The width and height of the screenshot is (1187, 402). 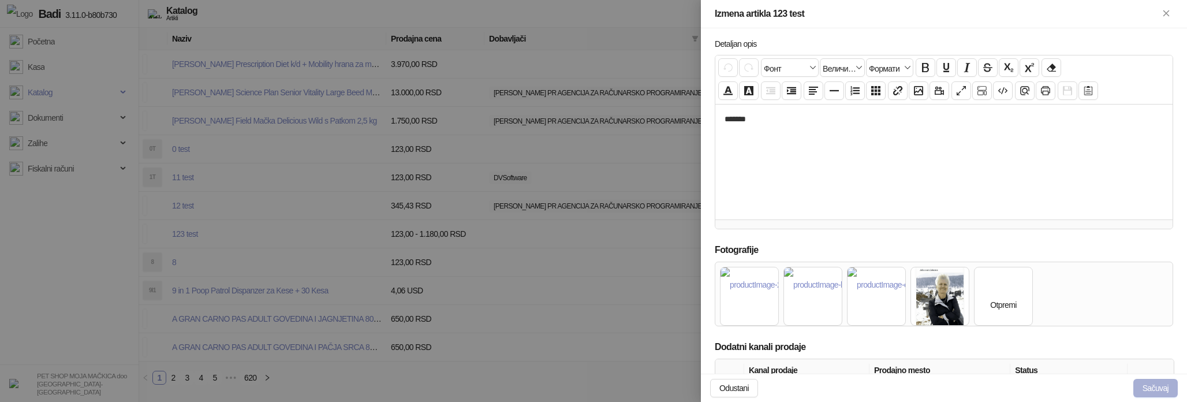 What do you see at coordinates (961, 91) in the screenshot?
I see `button: Приказ преко целог екрана` at bounding box center [961, 91].